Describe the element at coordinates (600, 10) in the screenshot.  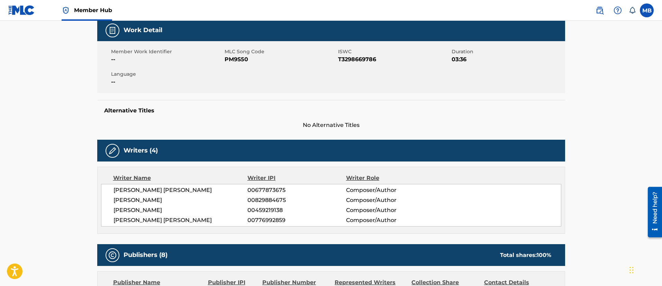
I see `a: Public Search` at that location.